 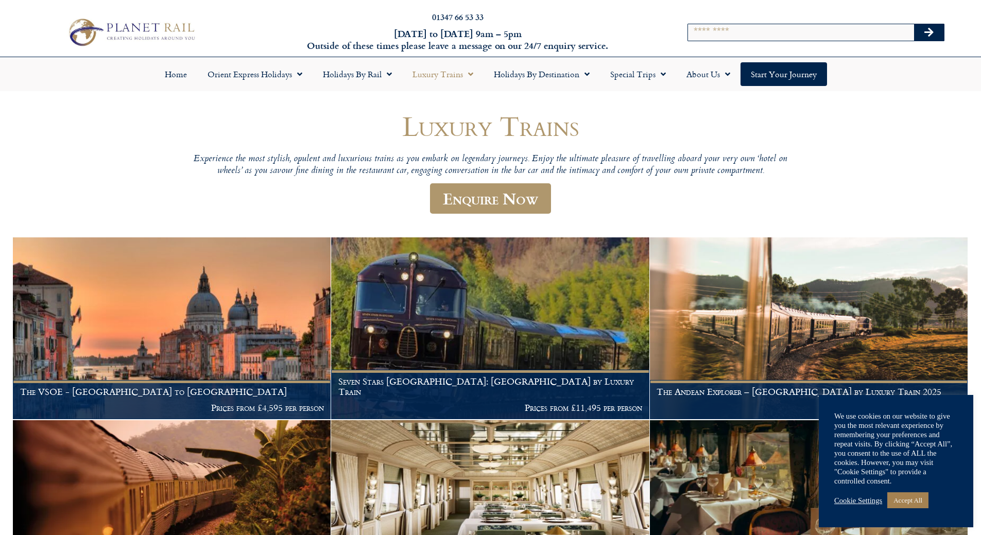 I want to click on a: Orient Express Holidays, so click(x=255, y=74).